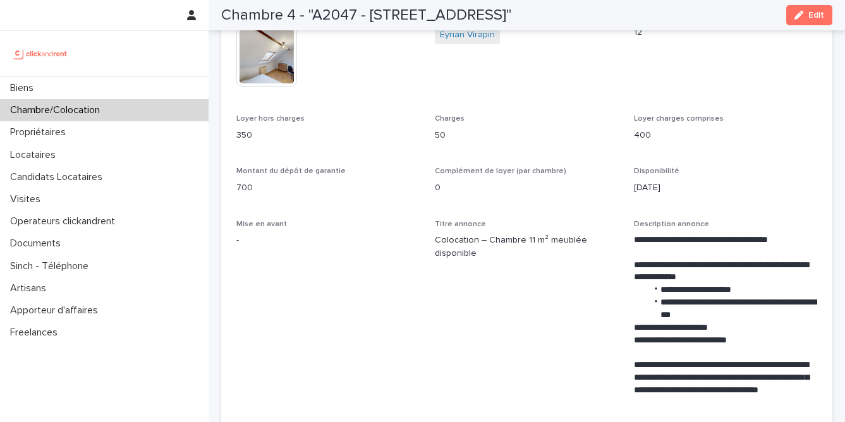 The width and height of the screenshot is (845, 422). What do you see at coordinates (24, 88) in the screenshot?
I see `p: Biens` at bounding box center [24, 88].